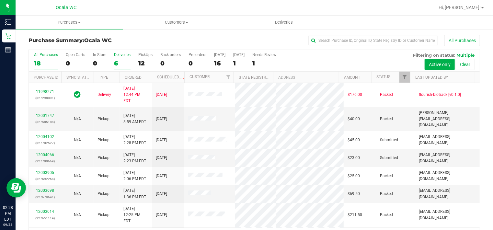 The width and height of the screenshot is (493, 230). I want to click on span: Customers, so click(177, 22).